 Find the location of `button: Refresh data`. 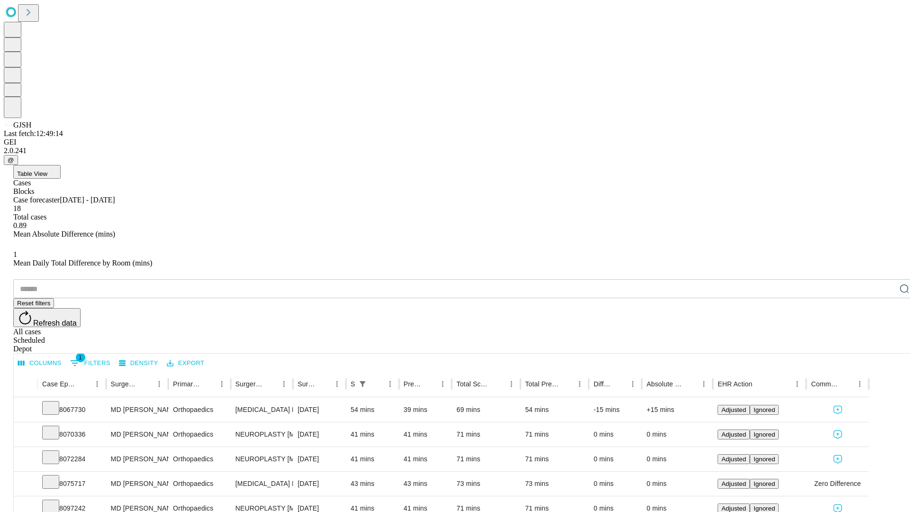

button: Refresh data is located at coordinates (47, 318).